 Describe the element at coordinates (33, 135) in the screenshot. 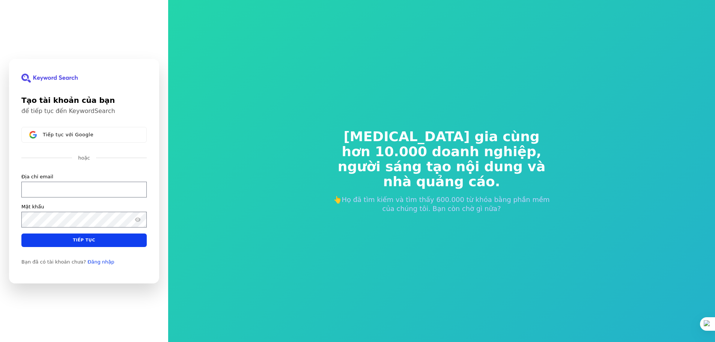

I see `img: Đăng nhập bằng Google` at that location.